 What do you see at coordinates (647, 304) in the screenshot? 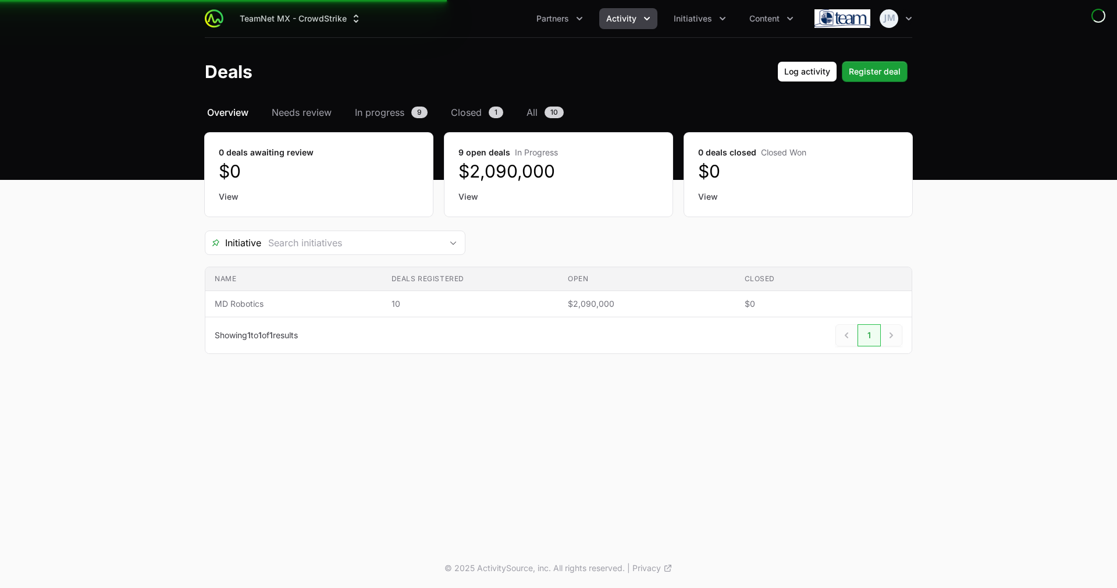
I see `span: $2,090,000` at bounding box center [647, 304].